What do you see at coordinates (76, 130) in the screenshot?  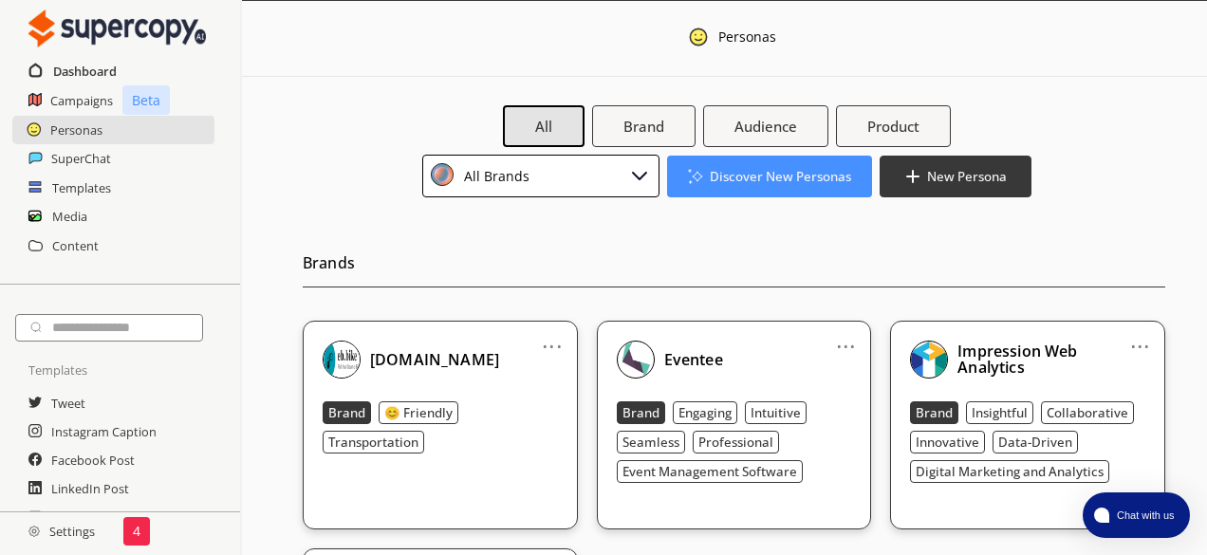 I see `h2: Personas` at bounding box center [76, 130].